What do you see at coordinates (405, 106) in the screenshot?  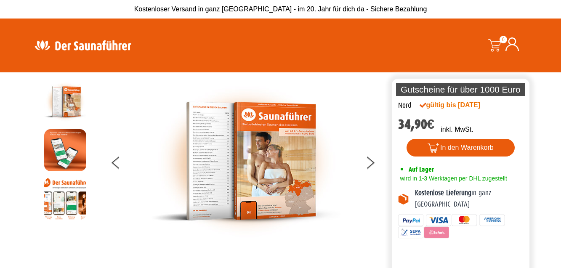 I see `div: Nord` at bounding box center [405, 106].